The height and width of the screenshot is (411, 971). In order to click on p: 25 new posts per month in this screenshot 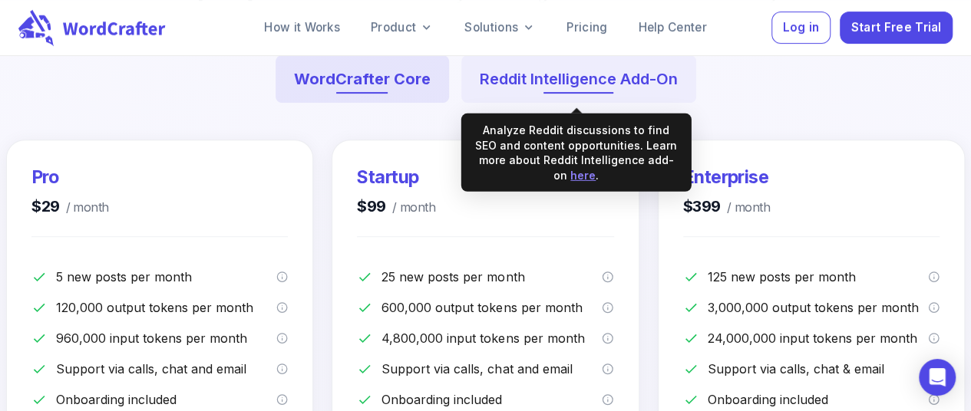, I will do `click(491, 277)`.